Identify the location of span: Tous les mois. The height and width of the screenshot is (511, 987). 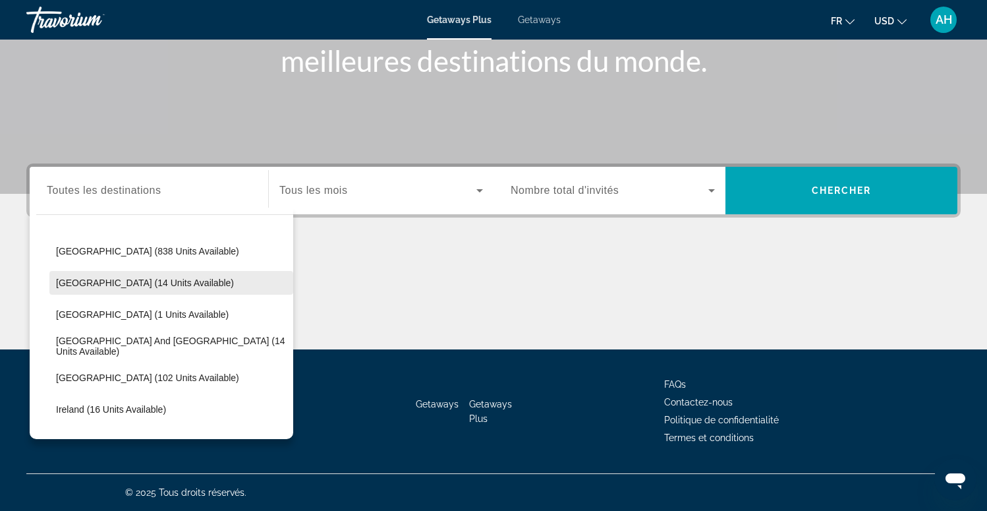
(313, 190).